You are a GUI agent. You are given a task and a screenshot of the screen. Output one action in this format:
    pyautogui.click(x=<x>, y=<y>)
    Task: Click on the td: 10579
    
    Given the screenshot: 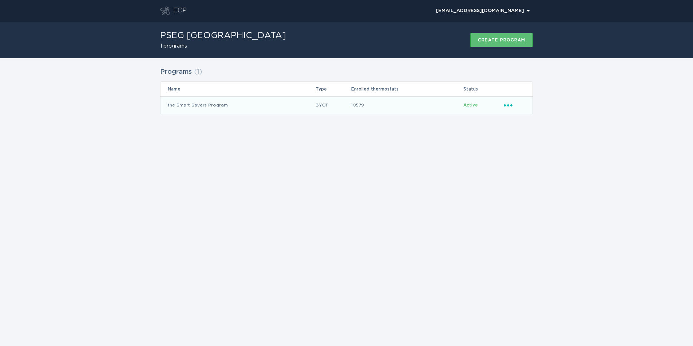 What is the action you would take?
    pyautogui.click(x=407, y=105)
    